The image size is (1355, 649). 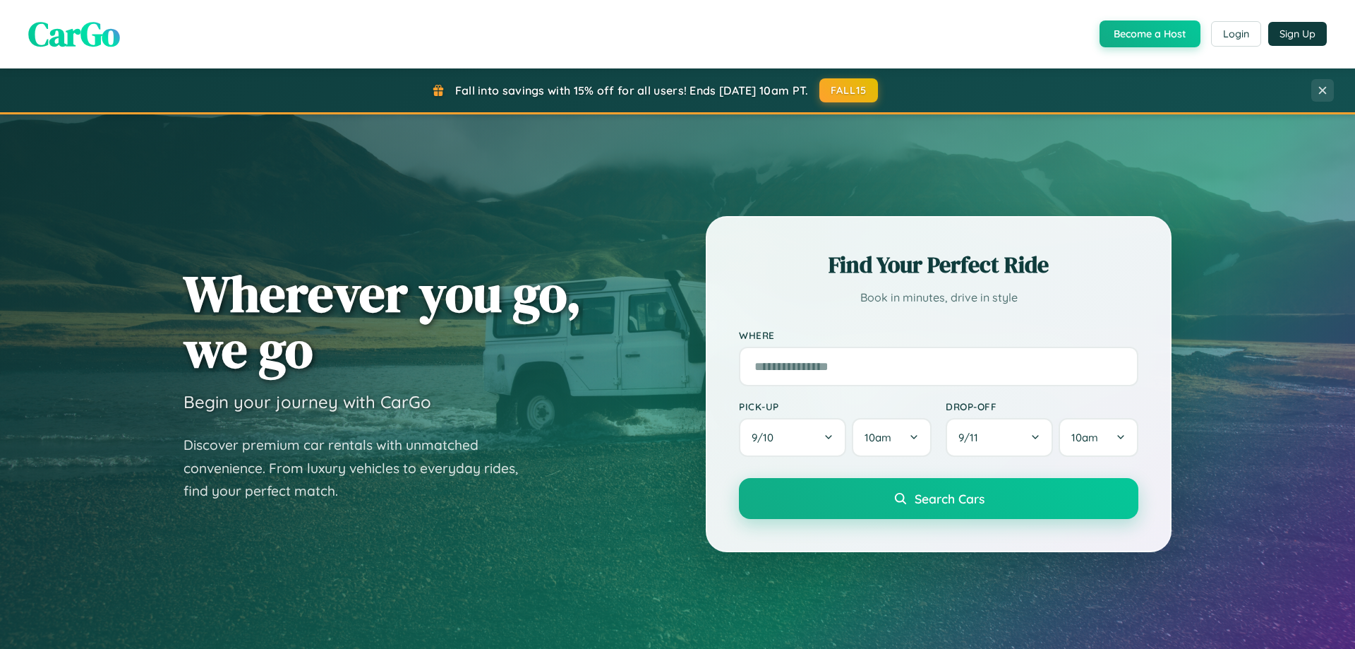 What do you see at coordinates (949, 498) in the screenshot?
I see `span: Search Cars` at bounding box center [949, 498].